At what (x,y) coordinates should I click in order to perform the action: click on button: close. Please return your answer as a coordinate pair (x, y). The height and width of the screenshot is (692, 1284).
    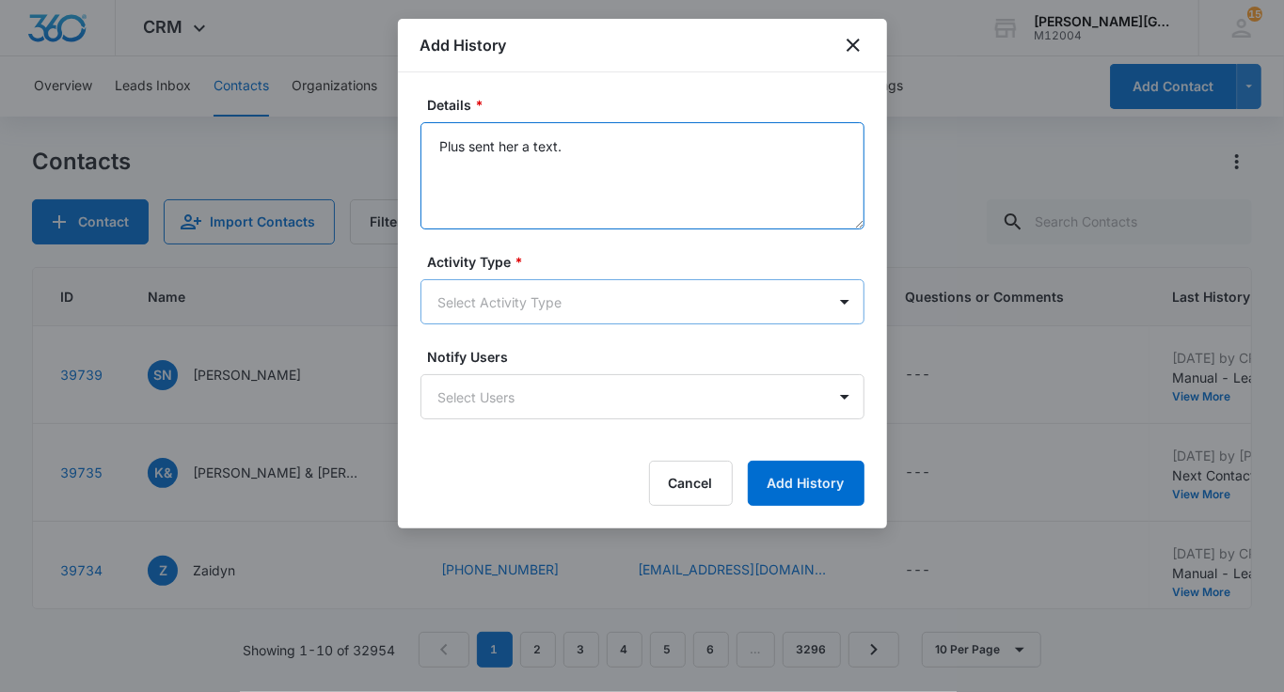
    Looking at the image, I should click on (853, 45).